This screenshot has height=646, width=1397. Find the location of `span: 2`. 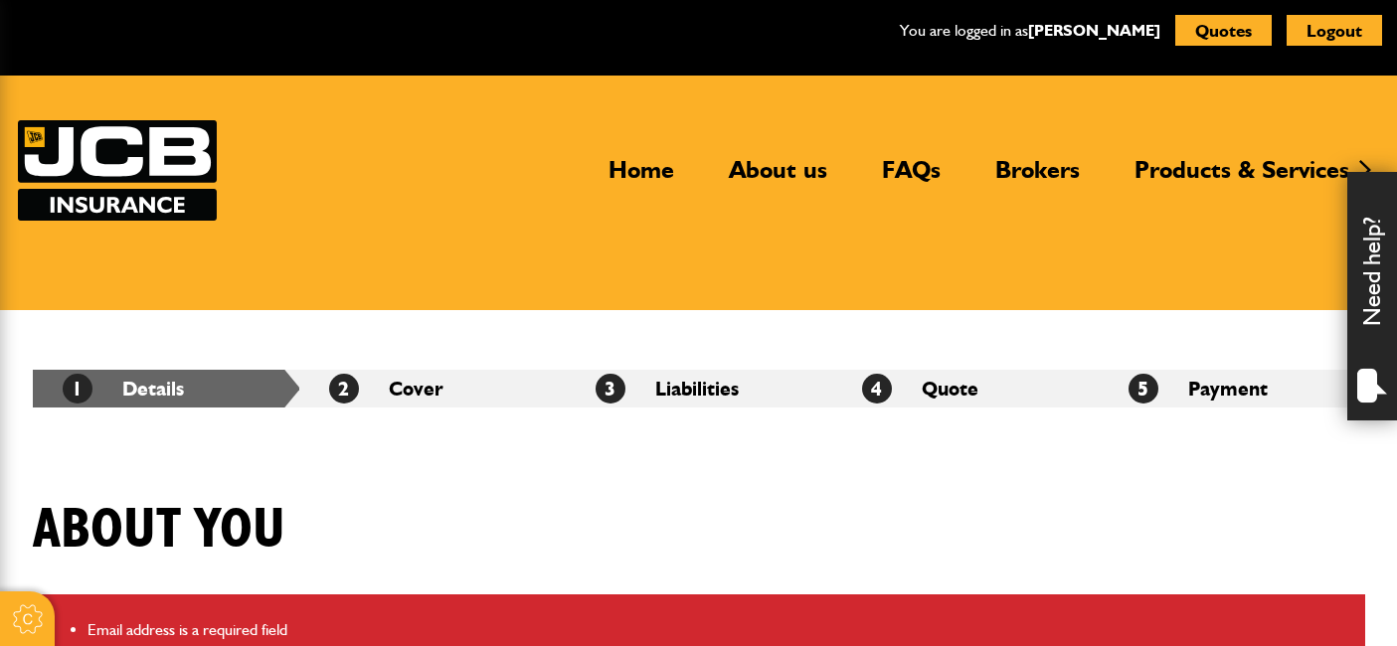

span: 2 is located at coordinates (344, 389).